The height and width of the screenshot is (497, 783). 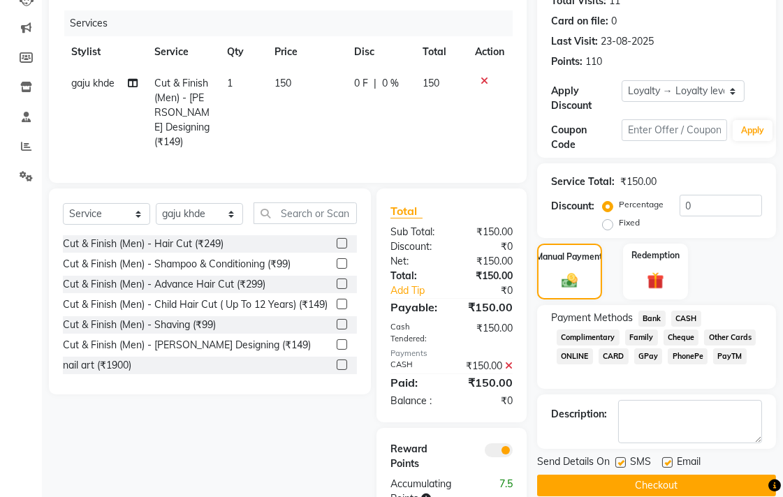 What do you see at coordinates (594, 61) in the screenshot?
I see `div: 110` at bounding box center [594, 61].